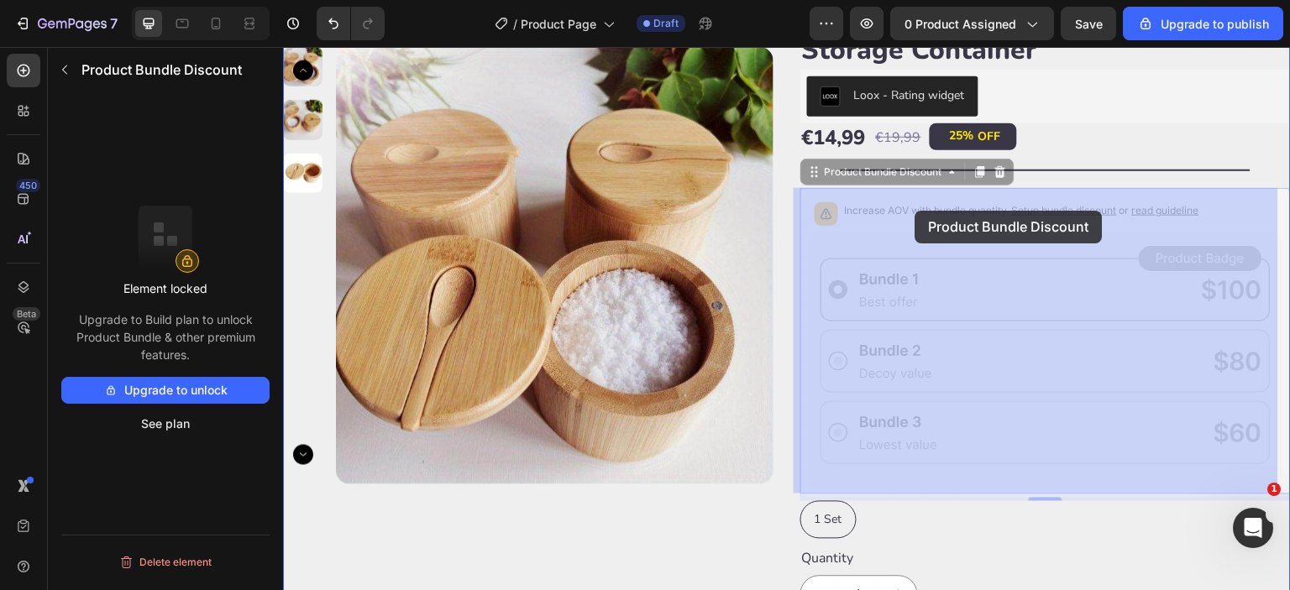 The image size is (1290, 590). What do you see at coordinates (666, 24) in the screenshot?
I see `span: Draft` at bounding box center [666, 24].